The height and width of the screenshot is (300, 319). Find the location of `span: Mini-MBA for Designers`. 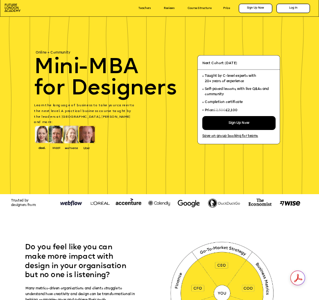

span: Mini-MBA for Designers is located at coordinates (105, 78).